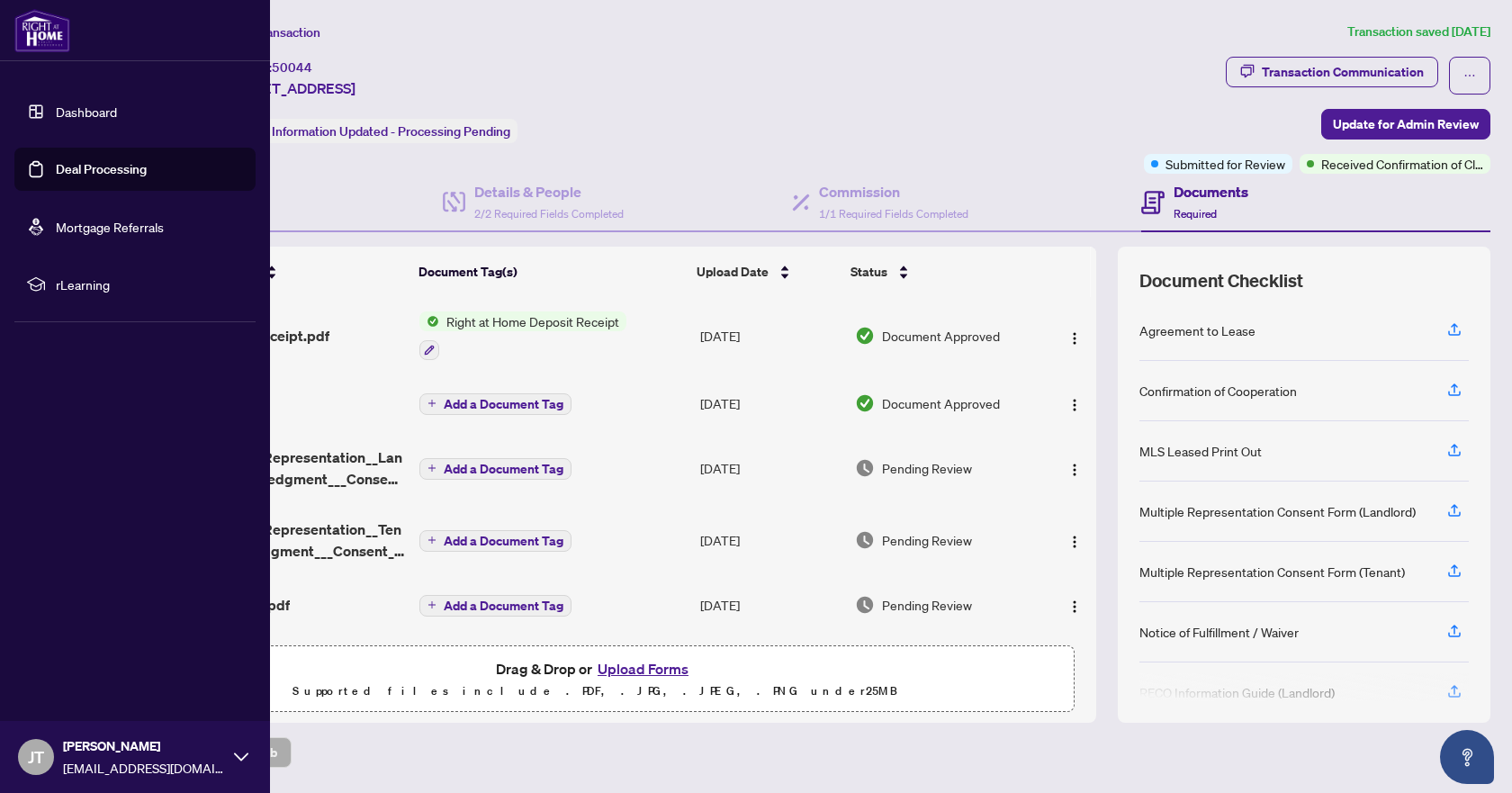 Image resolution: width=1512 pixels, height=793 pixels. Describe the element at coordinates (595, 668) in the screenshot. I see `span: Drag & Drop or` at that location.